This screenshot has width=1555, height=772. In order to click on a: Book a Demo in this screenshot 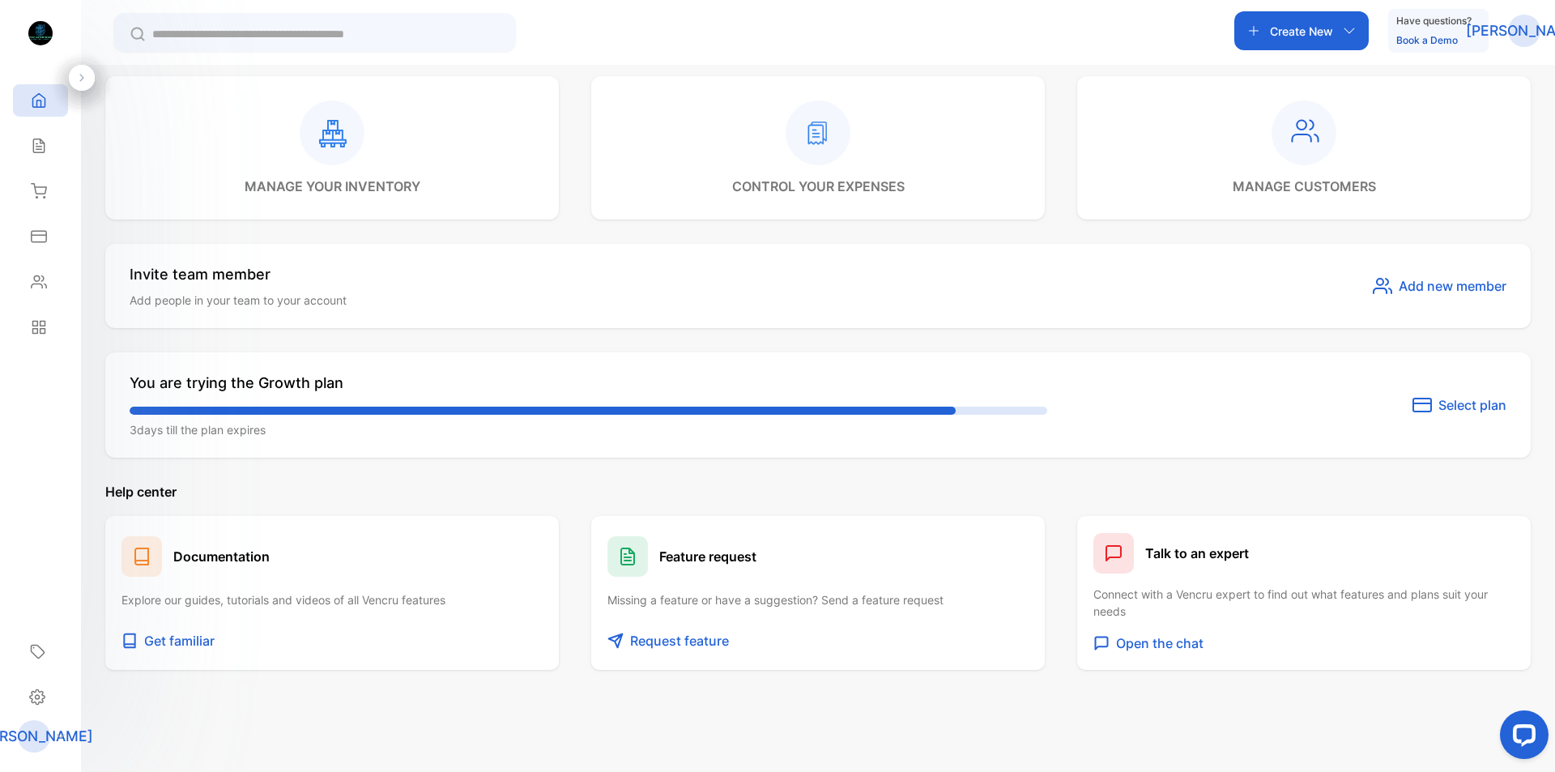, I will do `click(1427, 40)`.